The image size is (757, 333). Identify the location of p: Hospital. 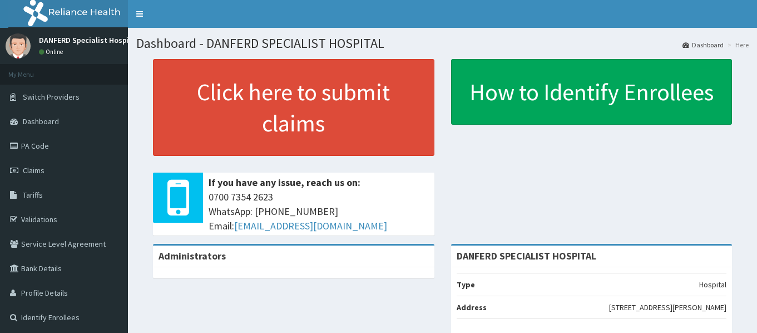
(712, 284).